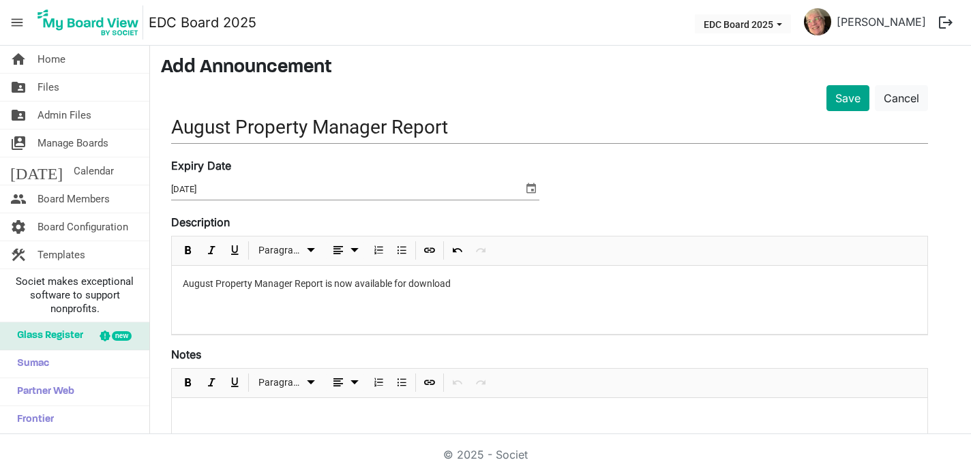 The image size is (971, 475). I want to click on span: Board Configuration, so click(82, 227).